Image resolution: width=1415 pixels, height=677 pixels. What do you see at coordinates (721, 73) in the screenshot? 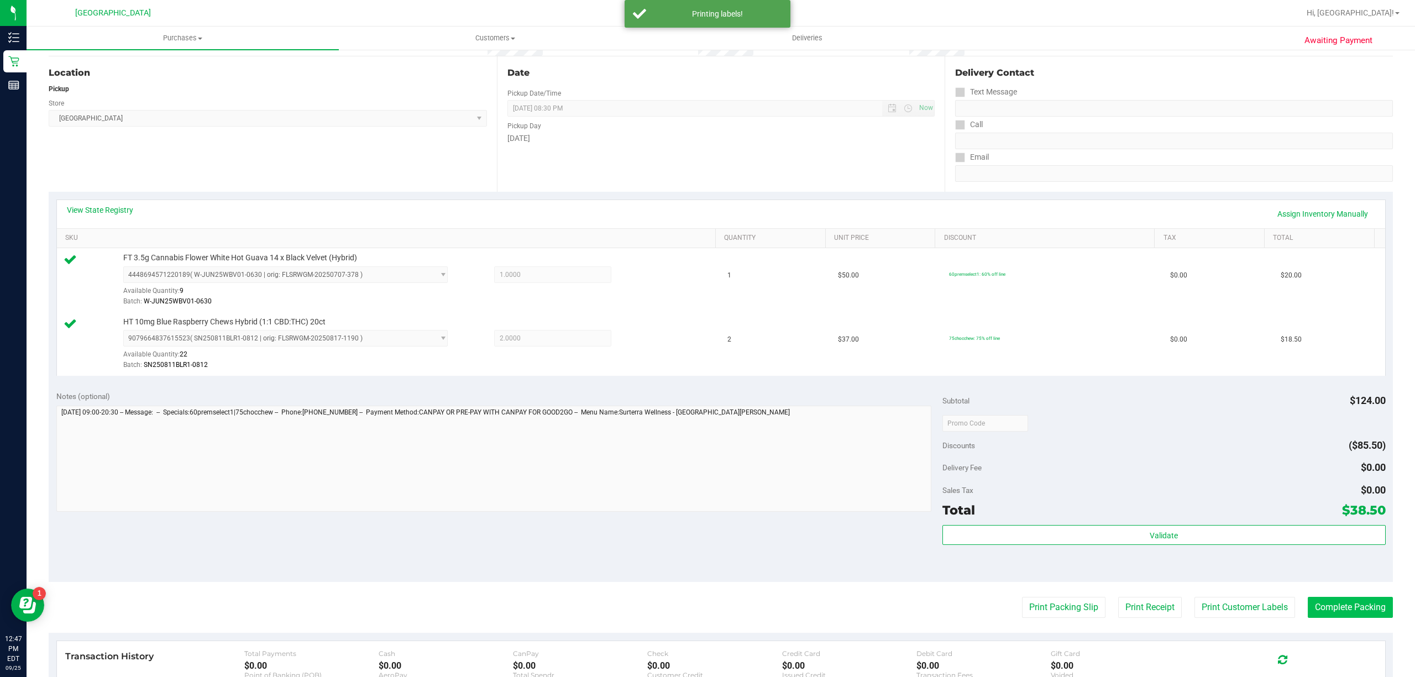
I see `div: Date` at bounding box center [721, 73].